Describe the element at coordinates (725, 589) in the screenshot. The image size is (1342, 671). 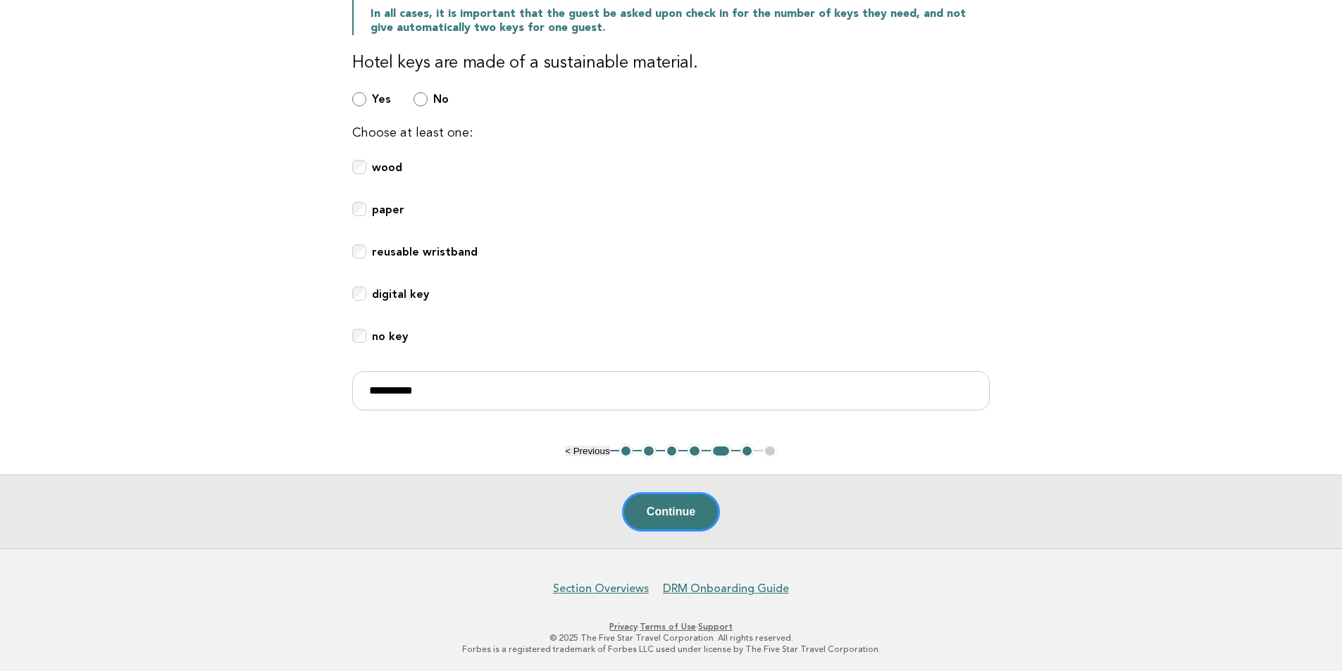
I see `a: DRM Onboarding Guide` at that location.